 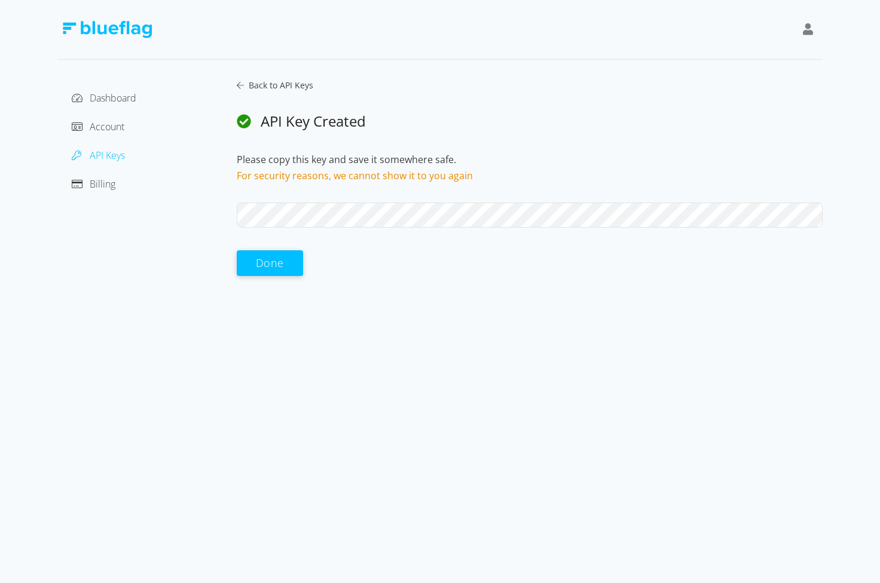 What do you see at coordinates (107, 155) in the screenshot?
I see `span: API Keys` at bounding box center [107, 155].